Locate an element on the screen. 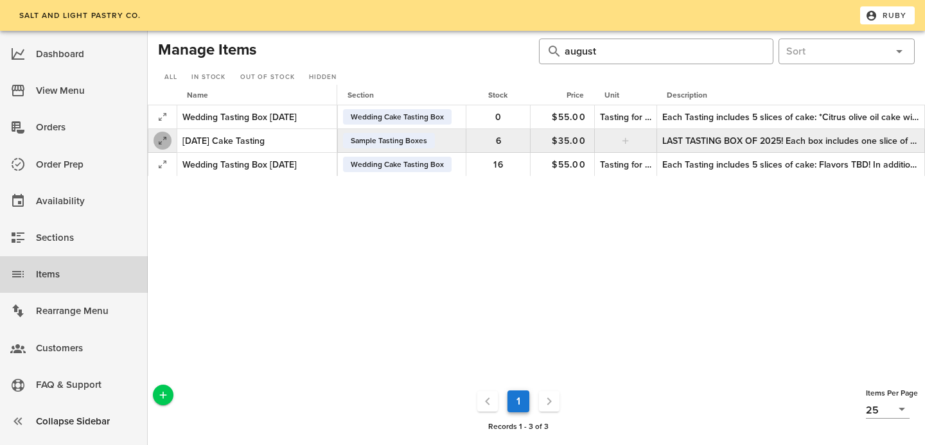 This screenshot has height=445, width=925. button: prepend icon is located at coordinates (554, 51).